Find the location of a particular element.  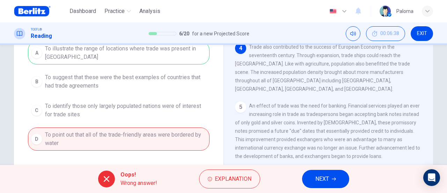

div: Hide is located at coordinates (386, 34).